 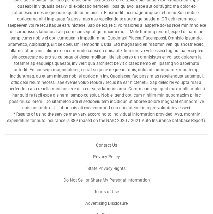 What do you see at coordinates (106, 192) in the screenshot?
I see `a: Terms of Use` at bounding box center [106, 192].